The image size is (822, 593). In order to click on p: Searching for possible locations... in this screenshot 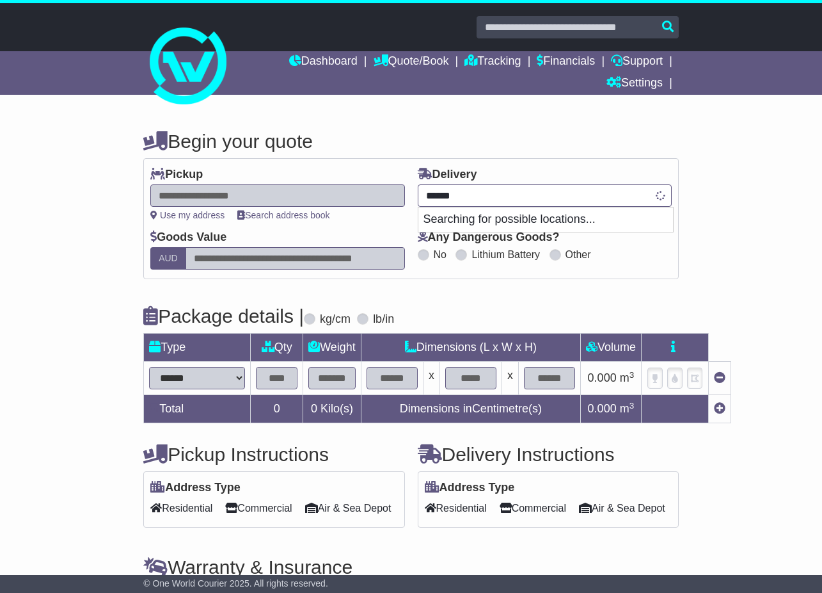, I will do `click(546, 220)`.